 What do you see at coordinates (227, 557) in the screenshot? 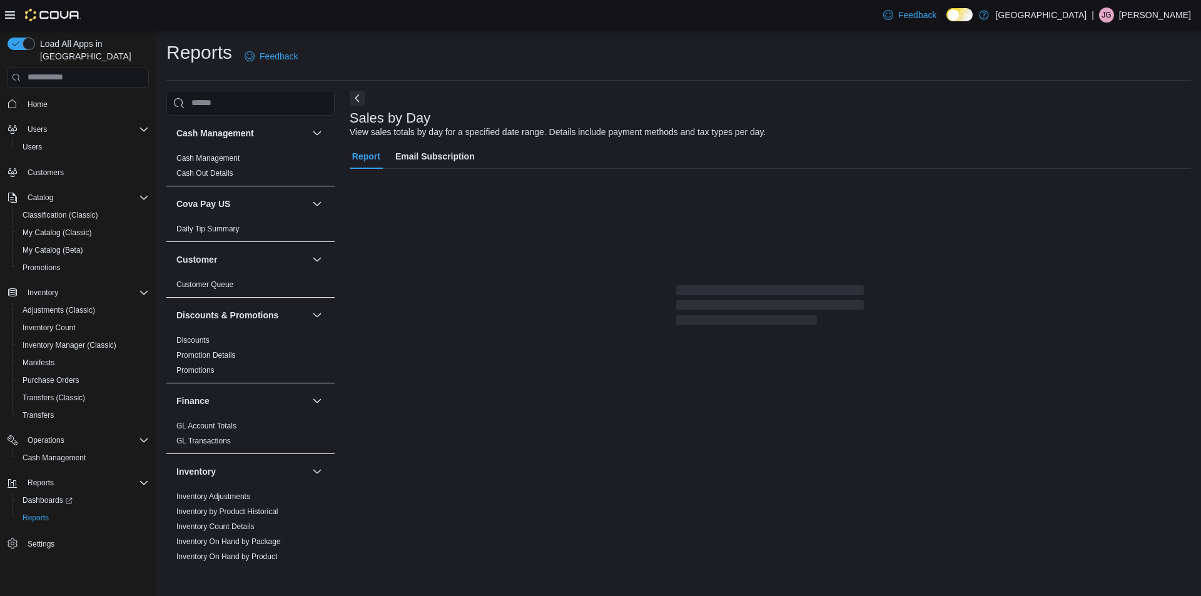
I see `a: Inventory On Hand by Product` at bounding box center [227, 557].